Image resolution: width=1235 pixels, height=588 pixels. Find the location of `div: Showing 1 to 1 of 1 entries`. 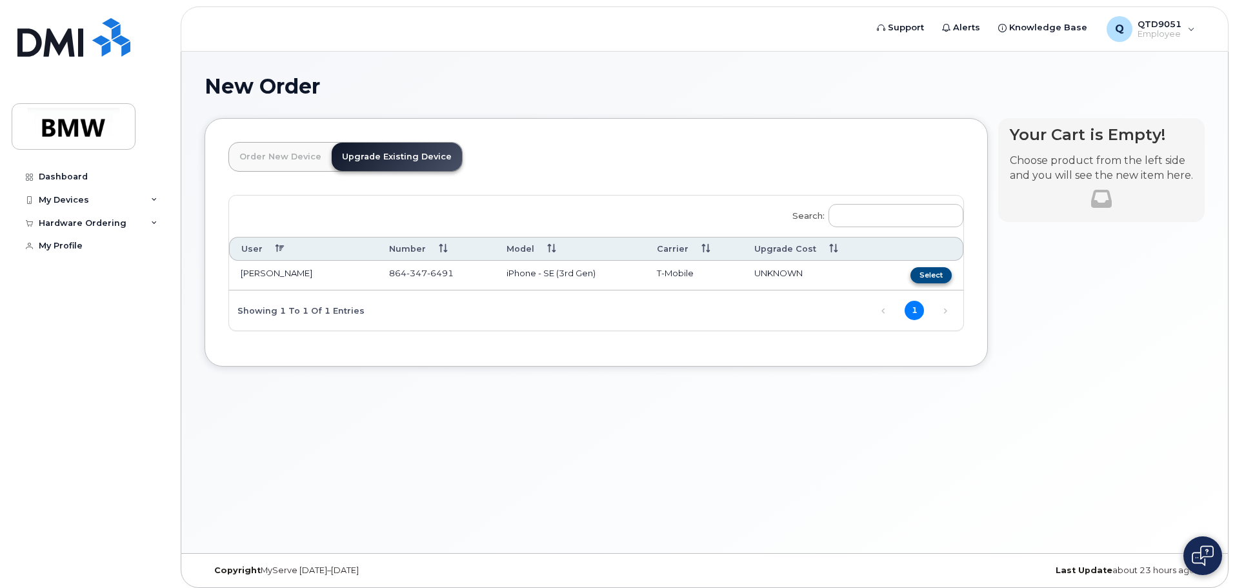

div: Showing 1 to 1 of 1 entries is located at coordinates (297, 310).